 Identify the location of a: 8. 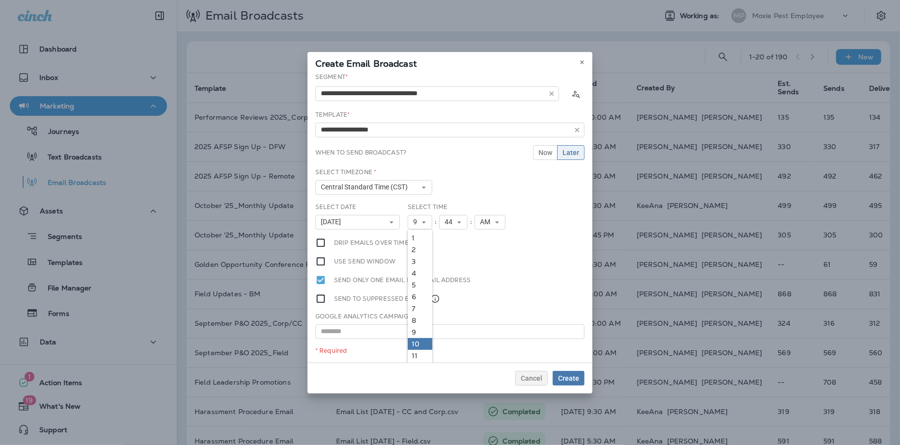
(420, 321).